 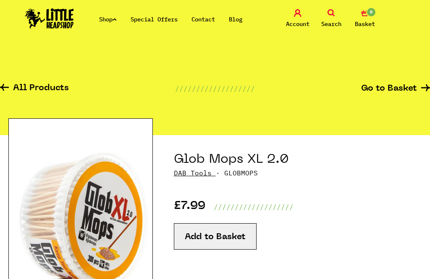 I want to click on a: Shop, so click(x=108, y=19).